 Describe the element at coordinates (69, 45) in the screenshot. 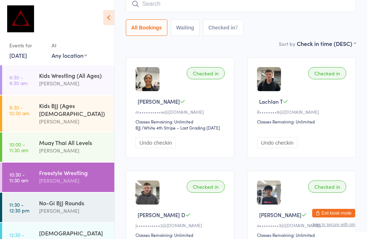

I see `div: At` at that location.